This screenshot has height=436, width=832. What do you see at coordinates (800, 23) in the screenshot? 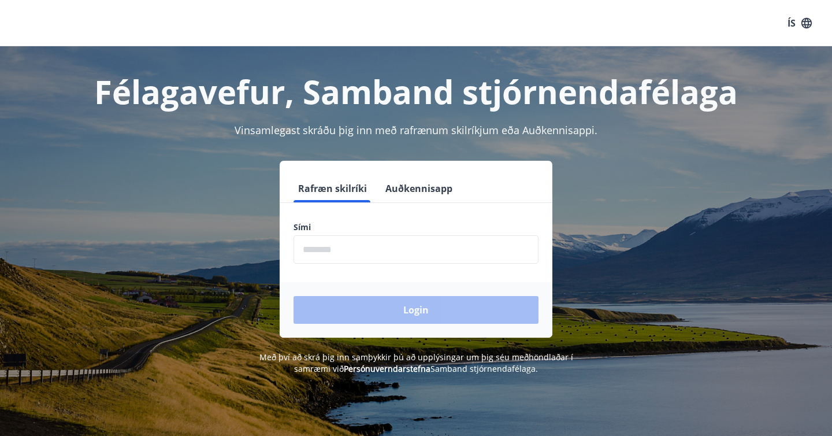
I see `button: ÍS` at bounding box center [800, 23].